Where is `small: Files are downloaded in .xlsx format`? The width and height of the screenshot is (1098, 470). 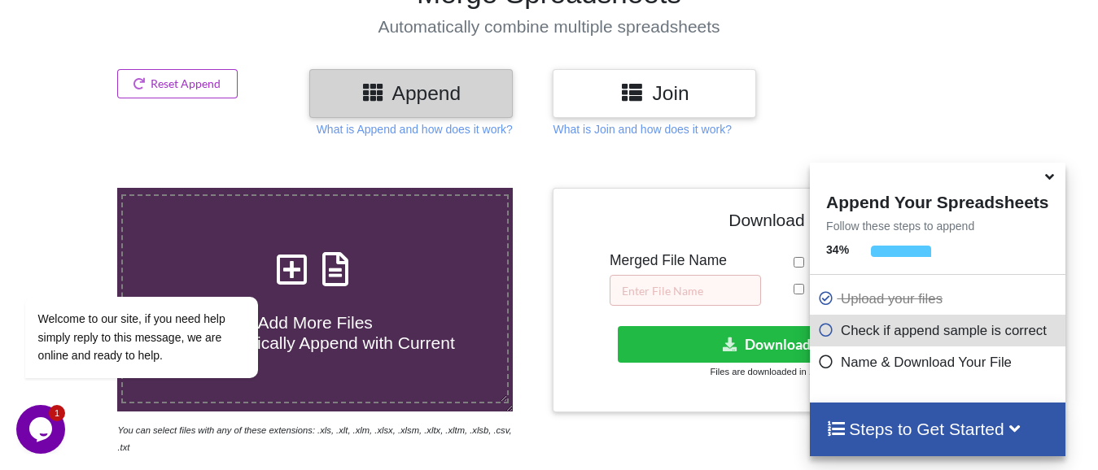
small: Files are downloaded in .xlsx format is located at coordinates (783, 372).